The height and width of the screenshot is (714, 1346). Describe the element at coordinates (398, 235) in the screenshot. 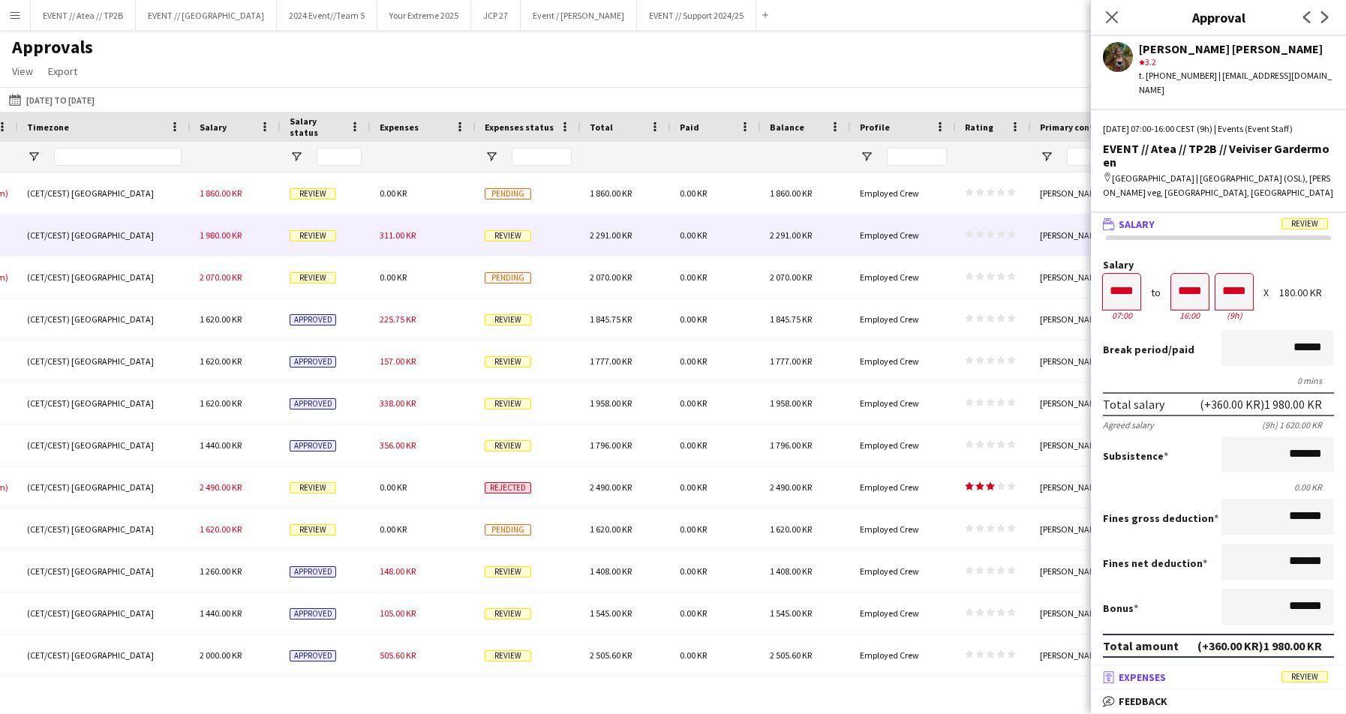

I see `span: 311.00 KR` at that location.